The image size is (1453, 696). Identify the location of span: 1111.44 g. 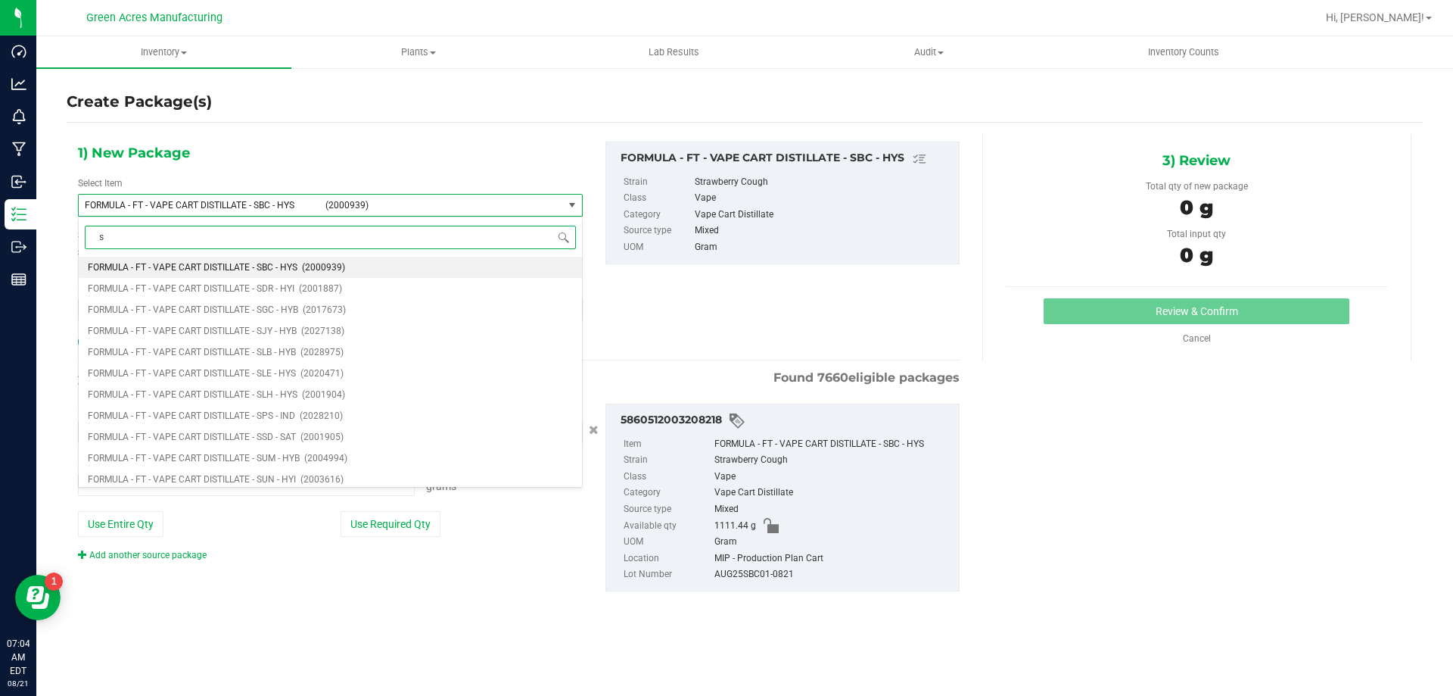
(735, 526).